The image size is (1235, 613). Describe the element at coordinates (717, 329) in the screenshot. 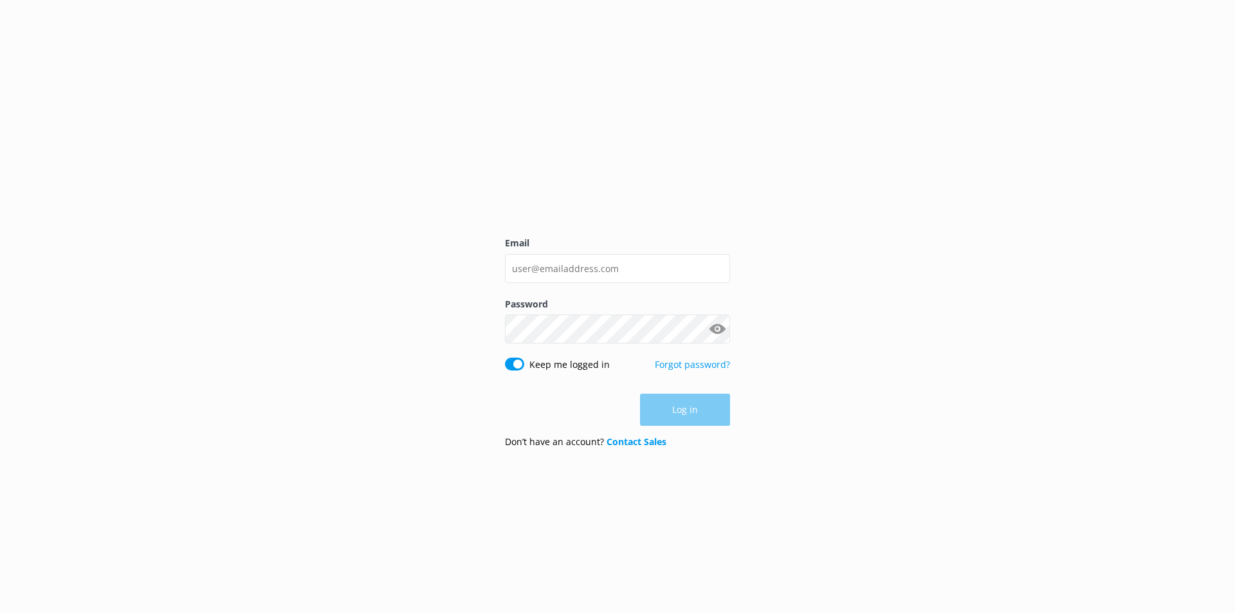

I see `button: Show password` at that location.